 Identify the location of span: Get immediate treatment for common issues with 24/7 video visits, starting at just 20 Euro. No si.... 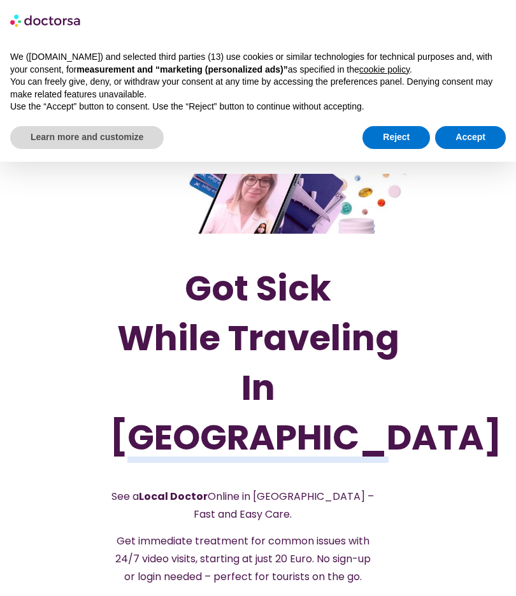
(243, 558).